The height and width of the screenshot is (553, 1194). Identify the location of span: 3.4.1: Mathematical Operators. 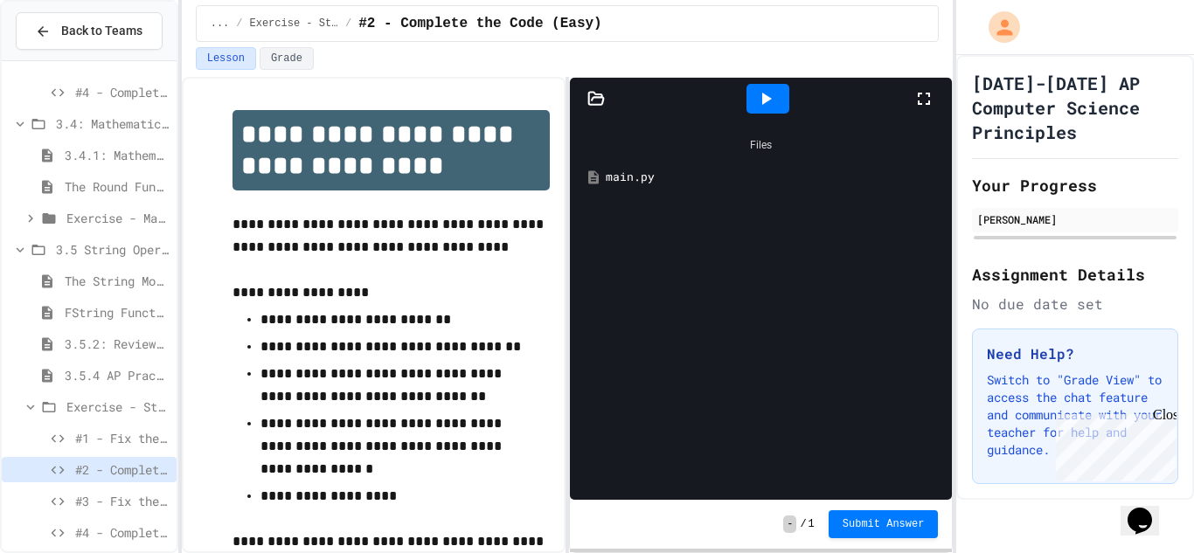
(117, 155).